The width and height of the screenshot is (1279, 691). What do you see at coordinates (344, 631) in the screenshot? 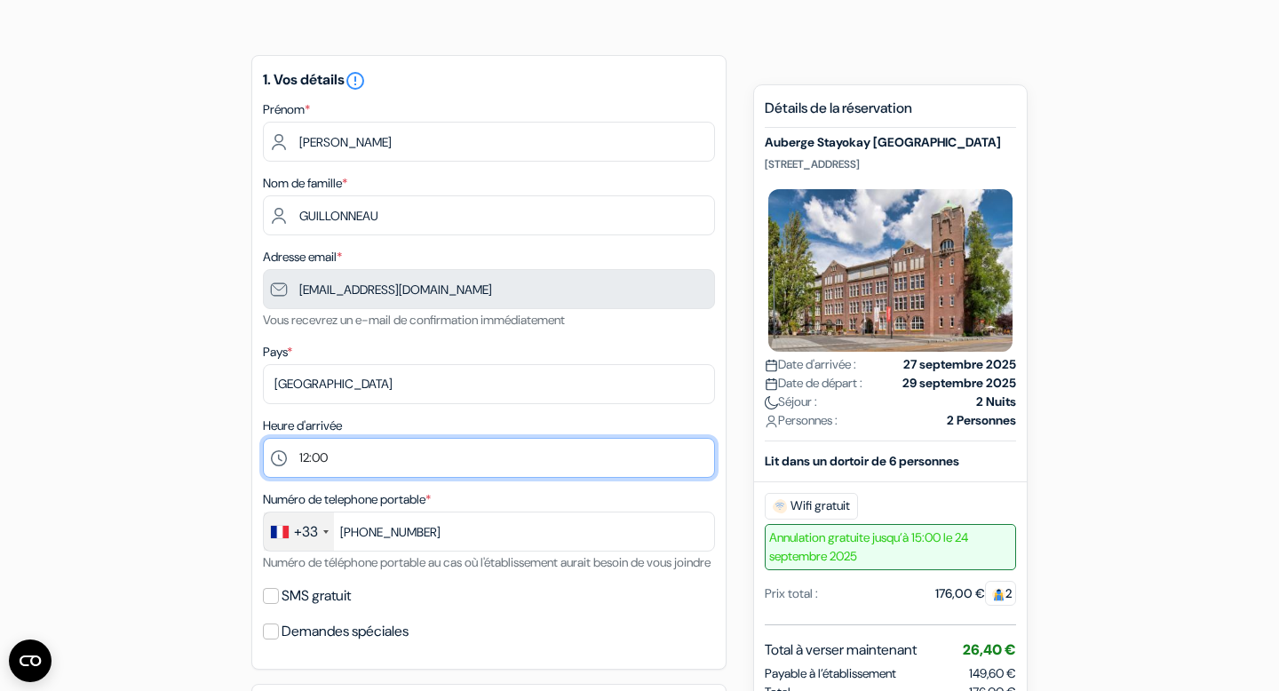
I see `label: Demandes spéciales` at bounding box center [344, 631].